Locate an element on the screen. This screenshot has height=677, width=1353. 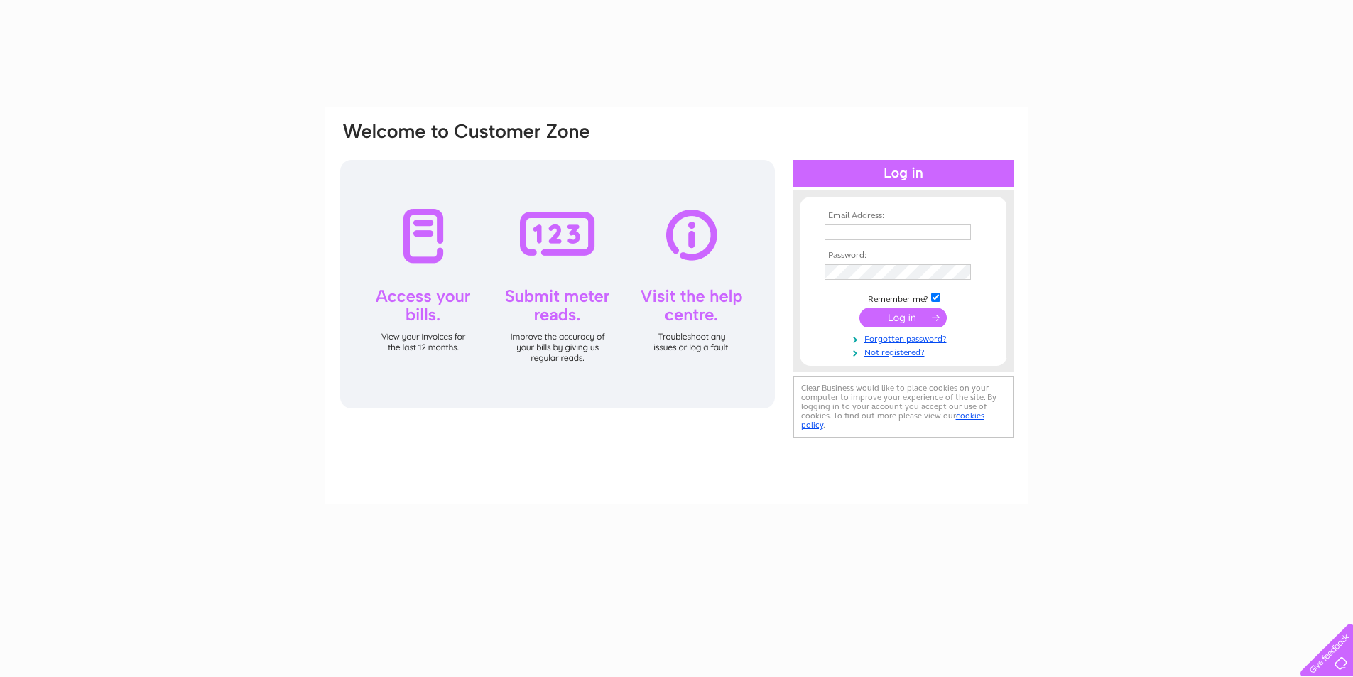
a: cookies policy is located at coordinates (893, 420).